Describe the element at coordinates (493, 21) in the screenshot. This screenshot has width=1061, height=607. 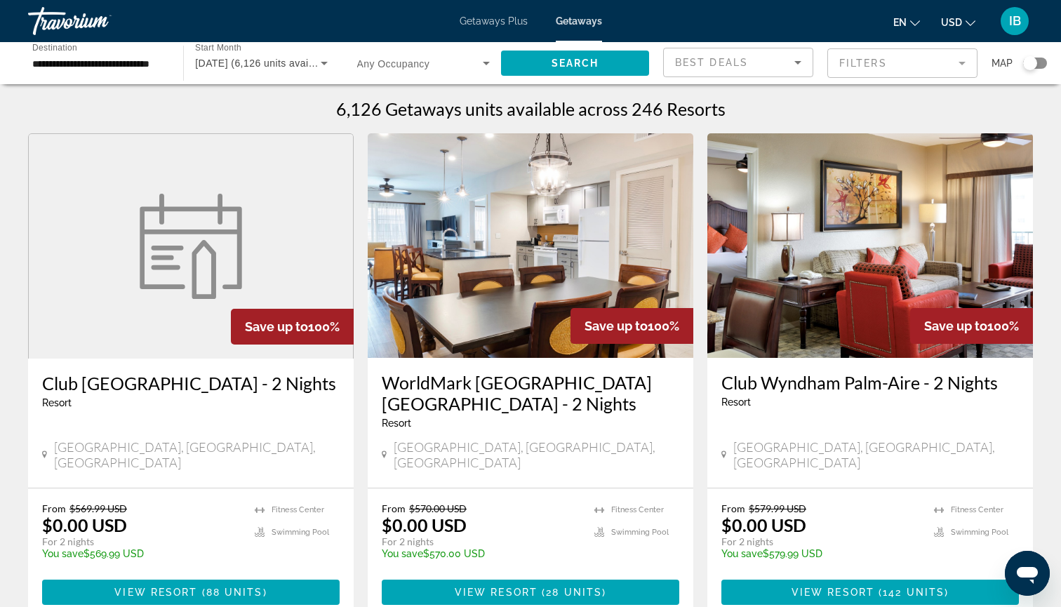
I see `a: Getaways Plus` at that location.